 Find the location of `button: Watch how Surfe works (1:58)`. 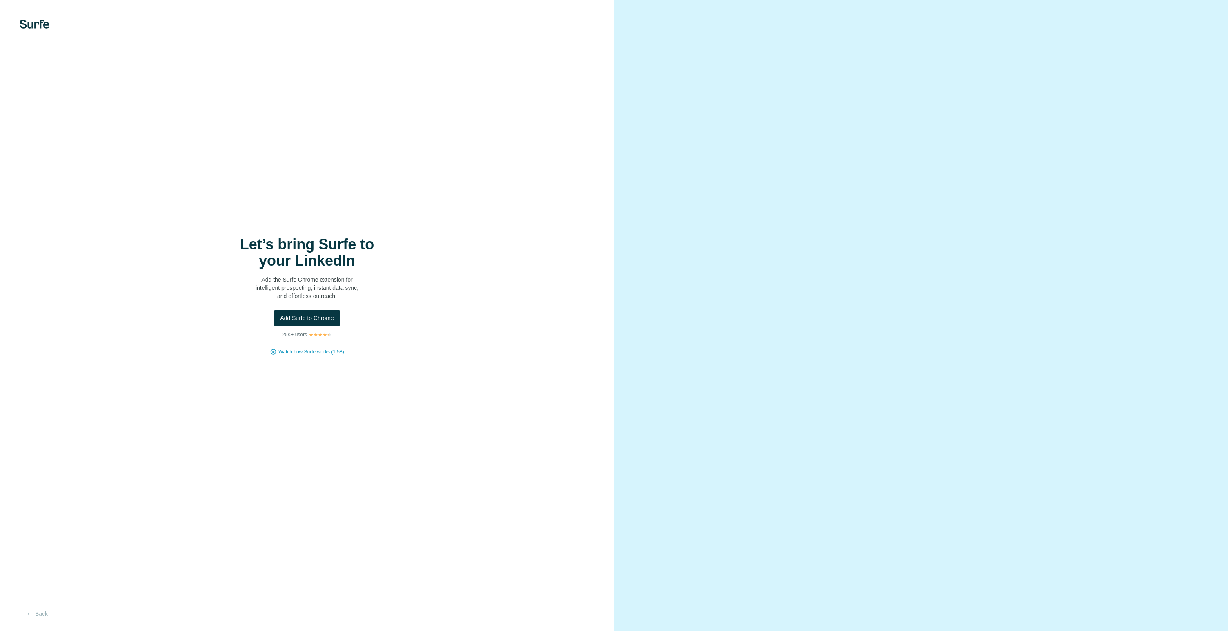

button: Watch how Surfe works (1:58) is located at coordinates (311, 352).